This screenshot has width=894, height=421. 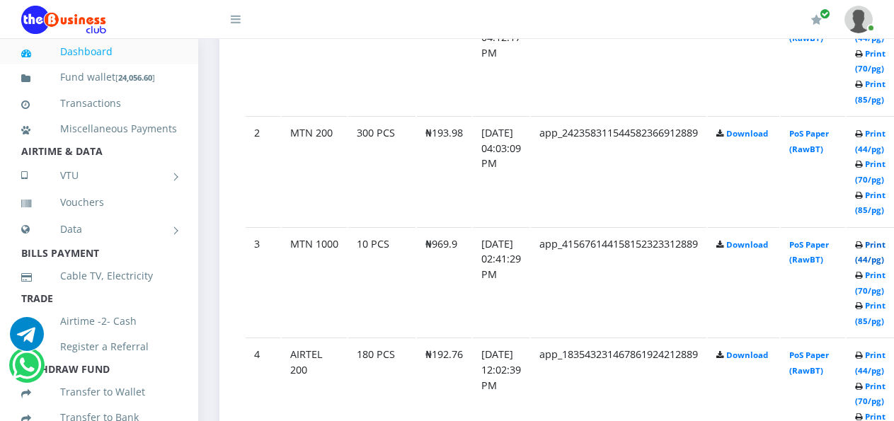 I want to click on td: 40 PCS, so click(x=382, y=60).